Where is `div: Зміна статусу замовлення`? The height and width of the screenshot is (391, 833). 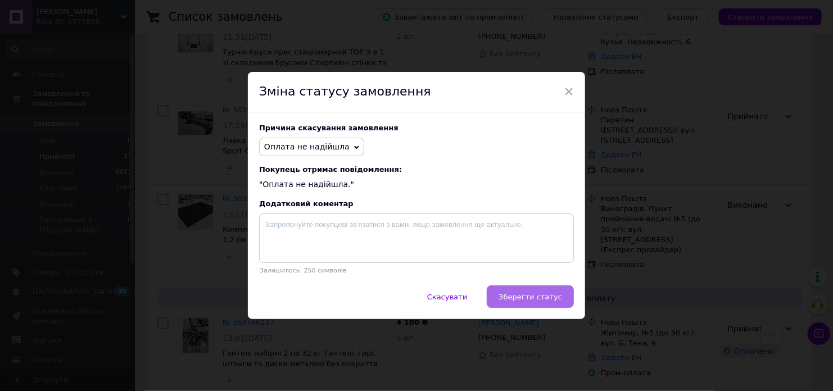 div: Зміна статусу замовлення is located at coordinates (417, 92).